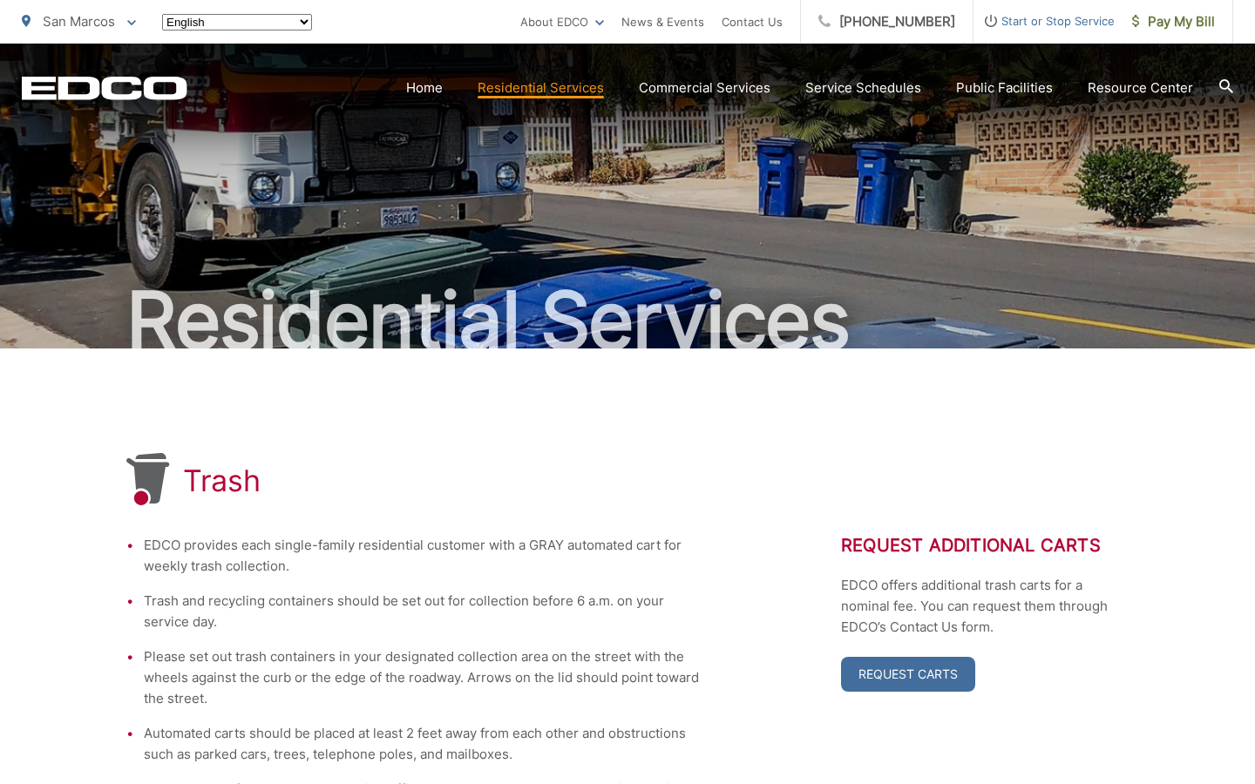 This screenshot has height=784, width=1255. What do you see at coordinates (237, 22) in the screenshot?
I see `select: Select a language` at bounding box center [237, 22].